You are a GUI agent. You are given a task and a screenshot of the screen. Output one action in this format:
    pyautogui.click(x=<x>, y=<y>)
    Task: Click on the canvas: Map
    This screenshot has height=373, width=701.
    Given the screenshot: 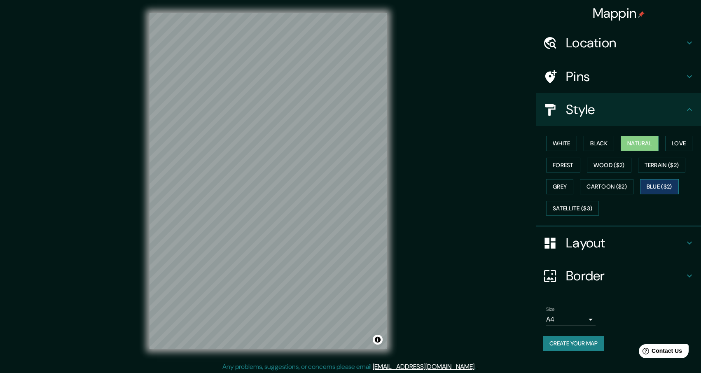 What is the action you would take?
    pyautogui.click(x=268, y=181)
    